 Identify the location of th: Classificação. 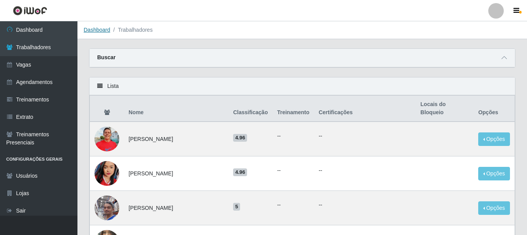
(251, 109).